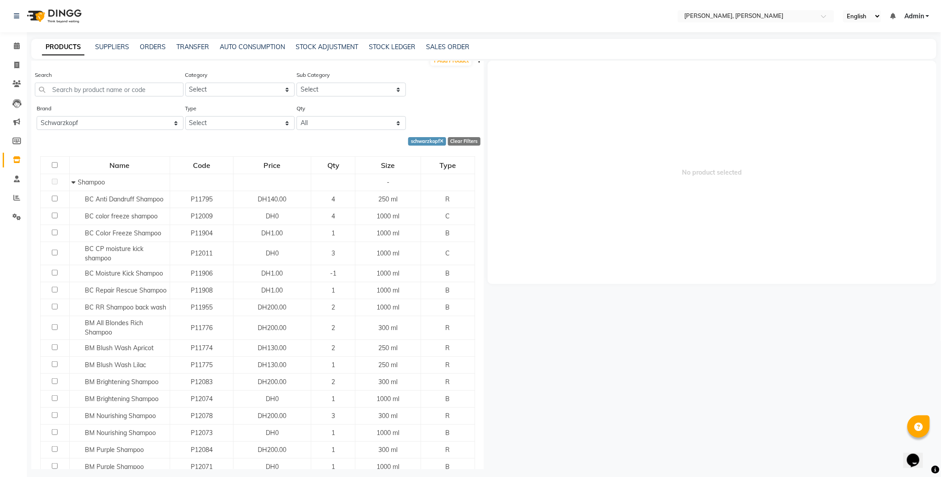  I want to click on span: BC CP moisture kick shampoo, so click(114, 253).